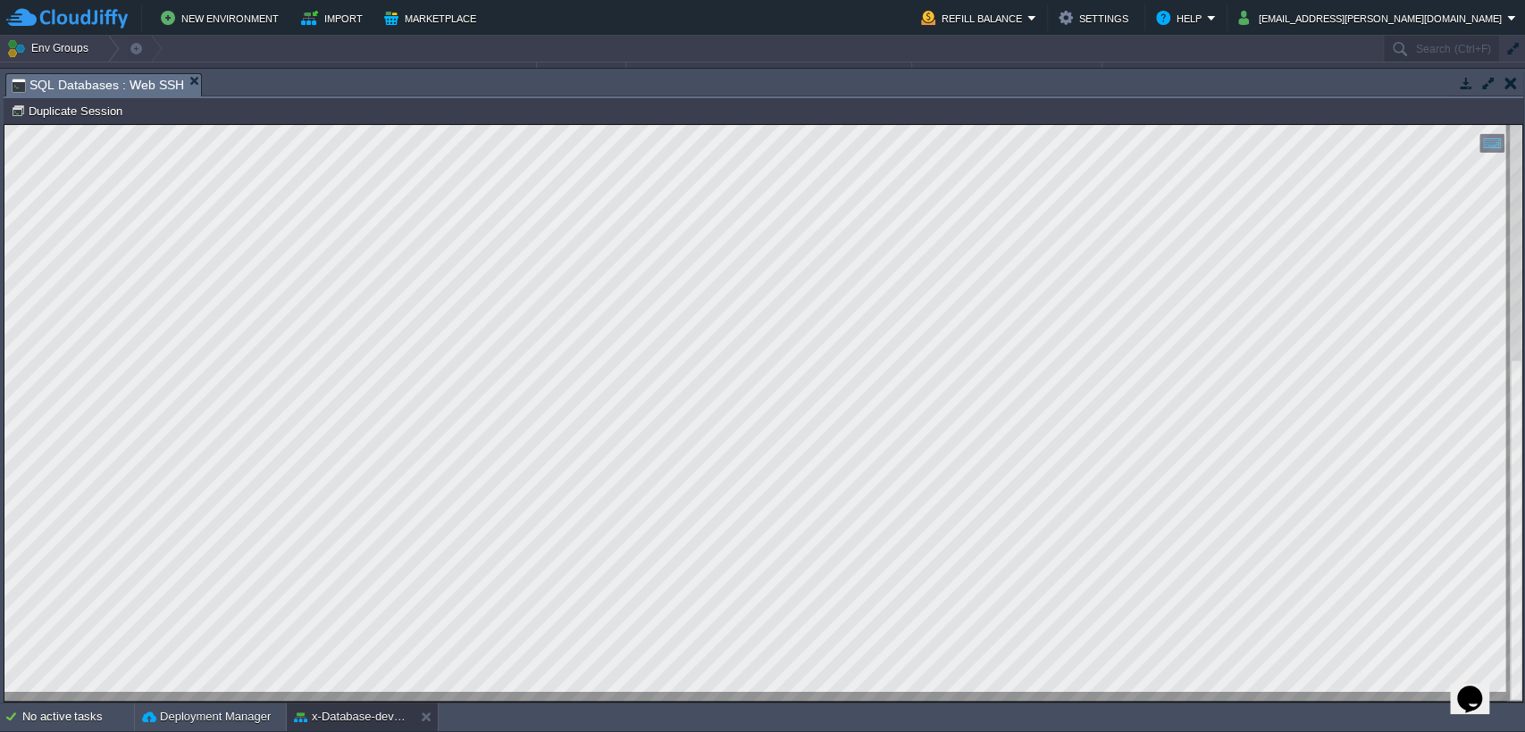 Image resolution: width=1525 pixels, height=732 pixels. What do you see at coordinates (50, 48) in the screenshot?
I see `button: Env Groups` at bounding box center [50, 48].